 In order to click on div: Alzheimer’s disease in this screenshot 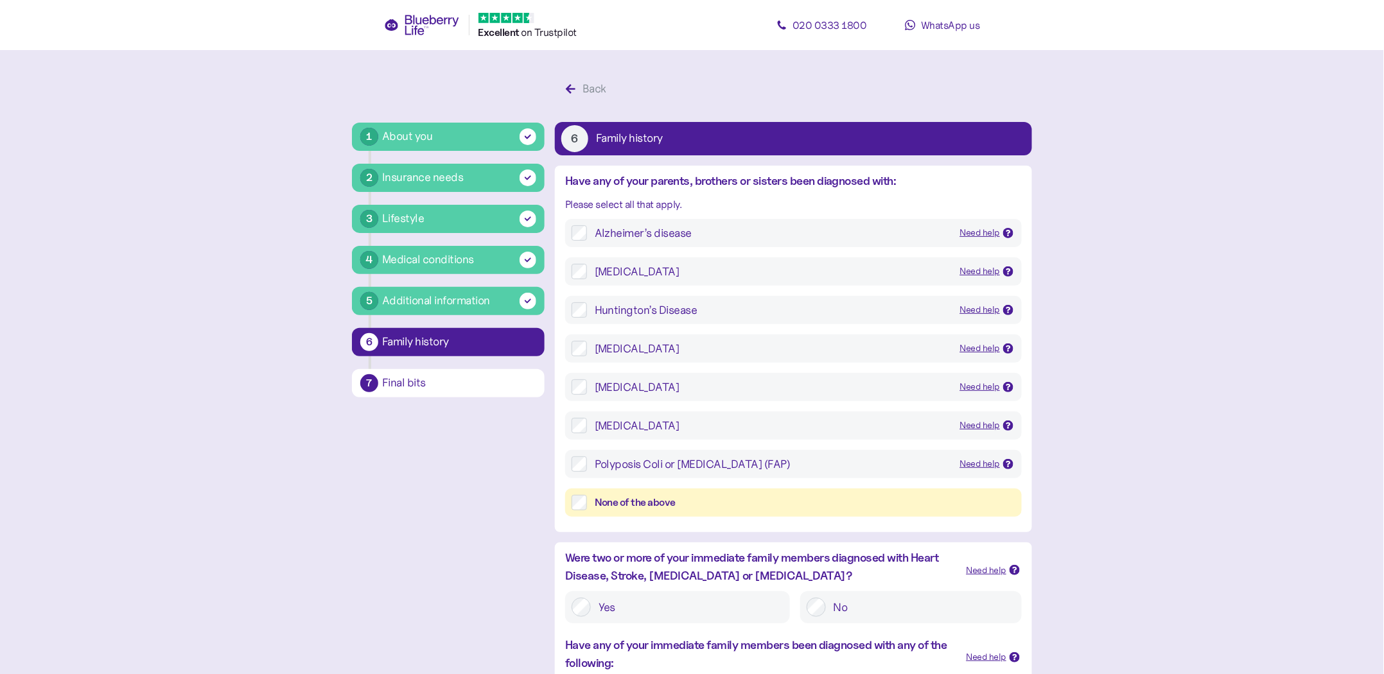, I will do `click(772, 233)`.